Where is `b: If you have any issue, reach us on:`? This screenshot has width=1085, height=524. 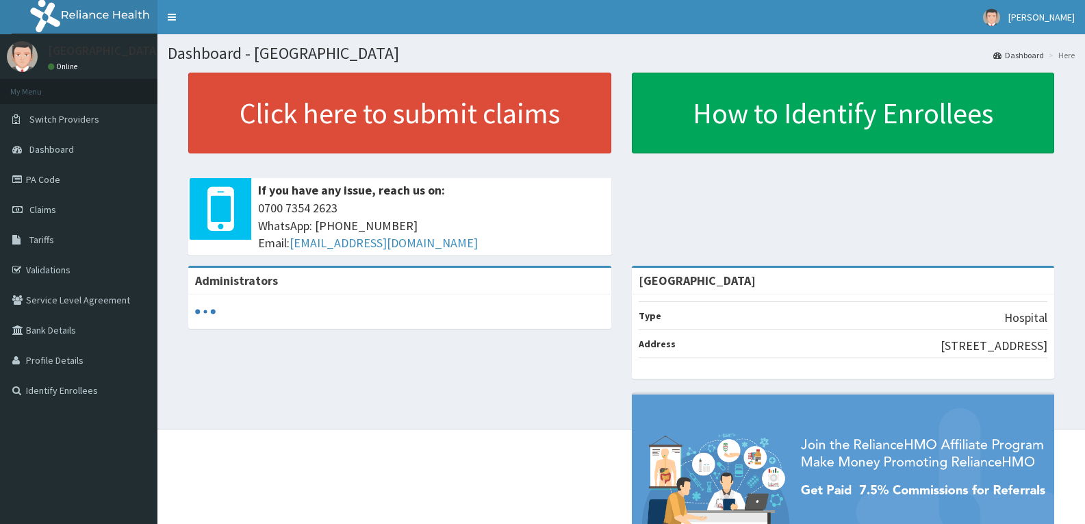 b: If you have any issue, reach us on: is located at coordinates (351, 190).